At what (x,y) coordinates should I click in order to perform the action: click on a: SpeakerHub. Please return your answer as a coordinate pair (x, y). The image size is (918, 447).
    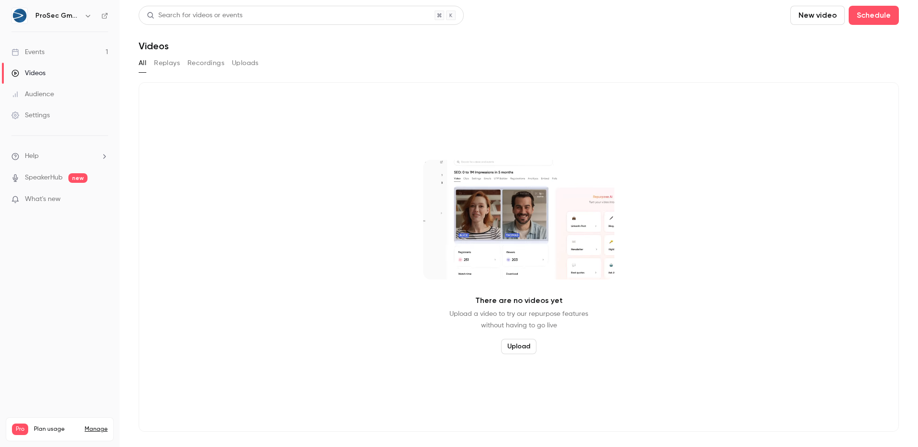
    Looking at the image, I should click on (44, 177).